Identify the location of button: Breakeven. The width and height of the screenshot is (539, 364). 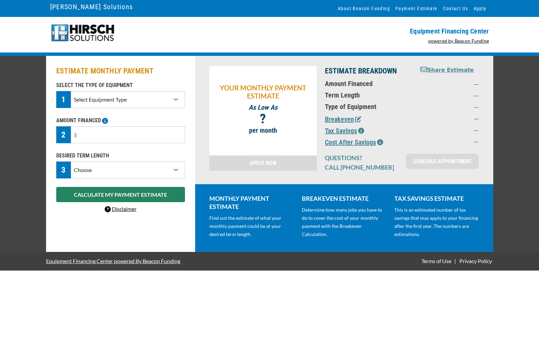
(343, 119).